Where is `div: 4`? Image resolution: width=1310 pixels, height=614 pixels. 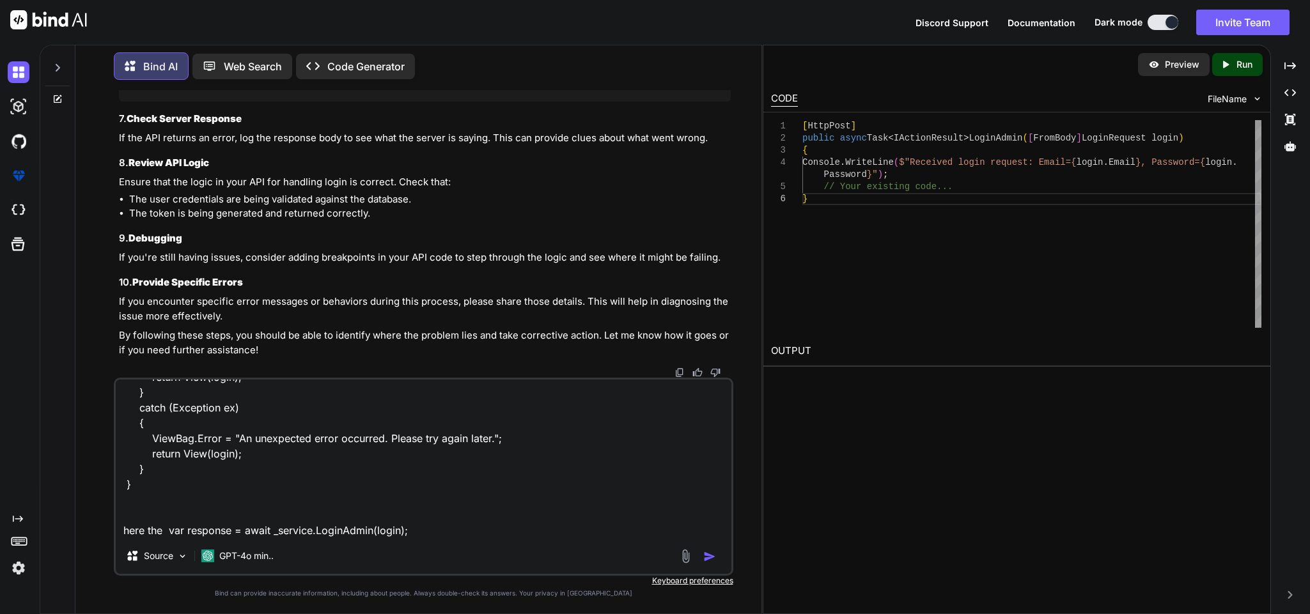 div: 4 is located at coordinates (778, 162).